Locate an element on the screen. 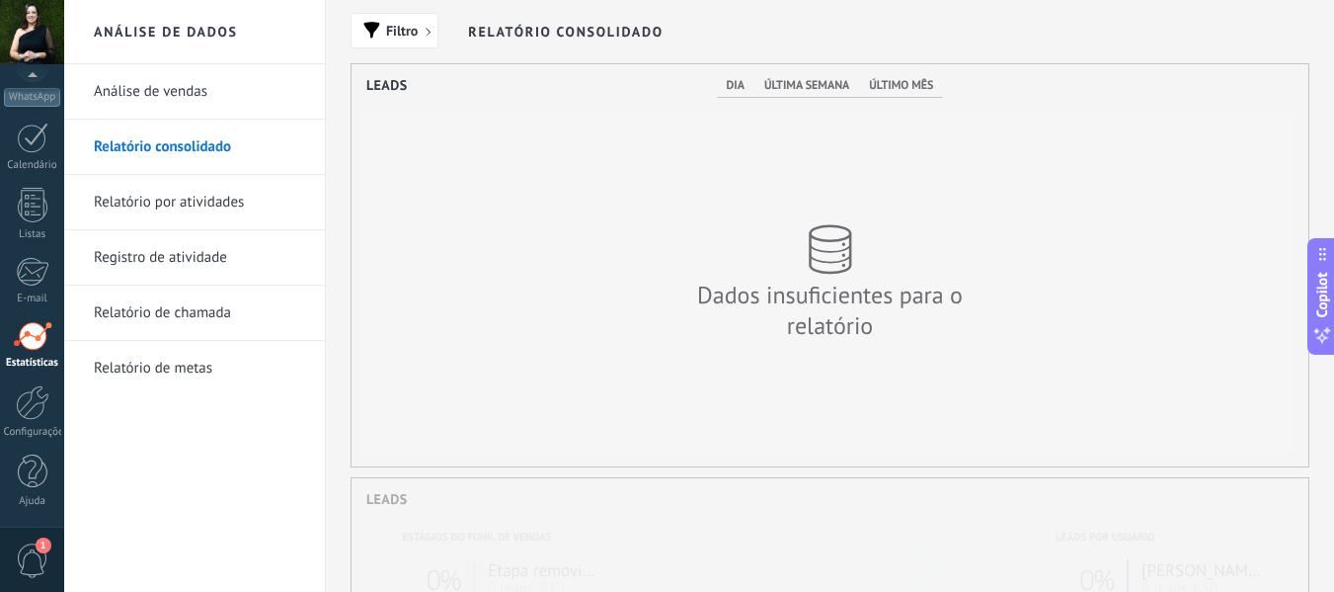  li: Registro de atividade is located at coordinates (195, 258).